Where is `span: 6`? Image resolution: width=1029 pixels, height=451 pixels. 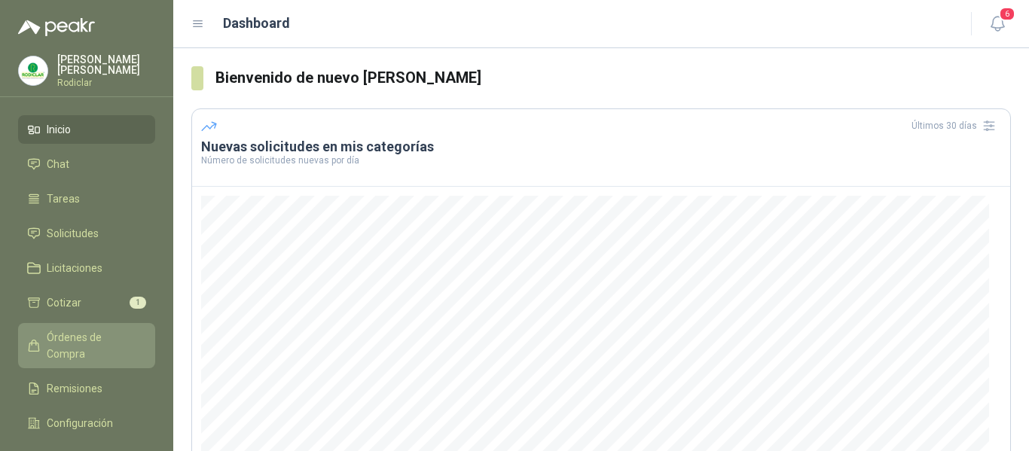
span: 6 is located at coordinates (1008, 14).